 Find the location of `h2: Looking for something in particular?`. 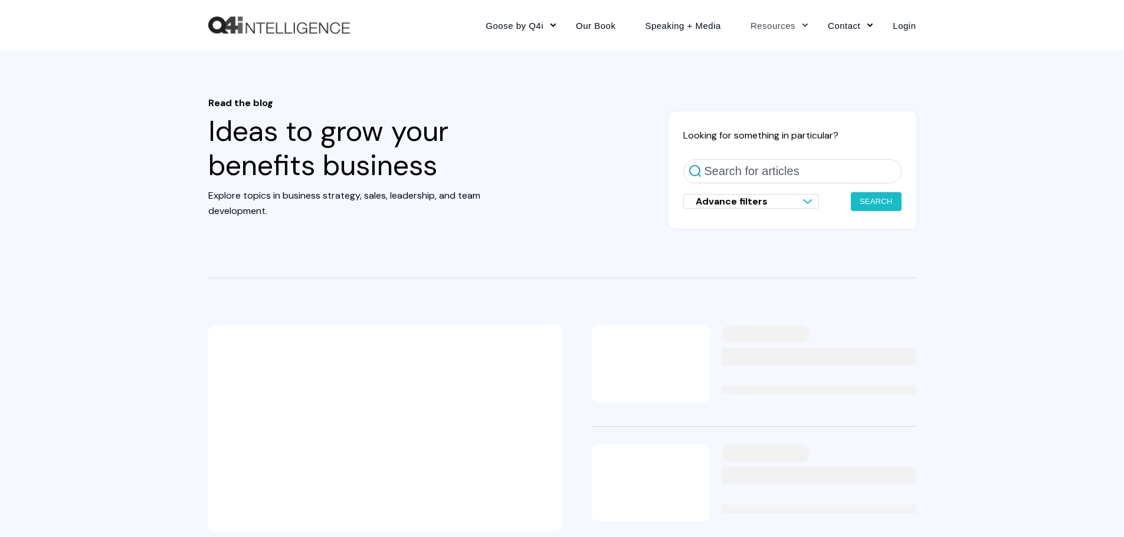

h2: Looking for something in particular? is located at coordinates (792, 135).